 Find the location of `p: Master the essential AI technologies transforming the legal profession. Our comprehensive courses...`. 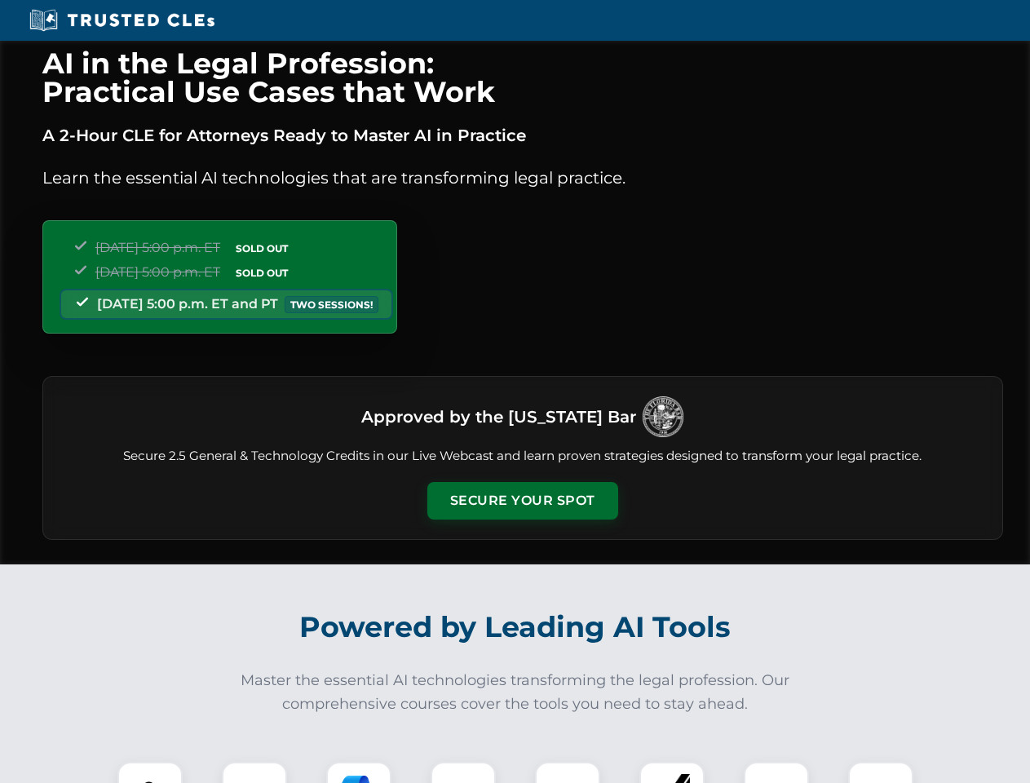

p: Master the essential AI technologies transforming the legal profession. Our comprehensive courses... is located at coordinates (515, 692).